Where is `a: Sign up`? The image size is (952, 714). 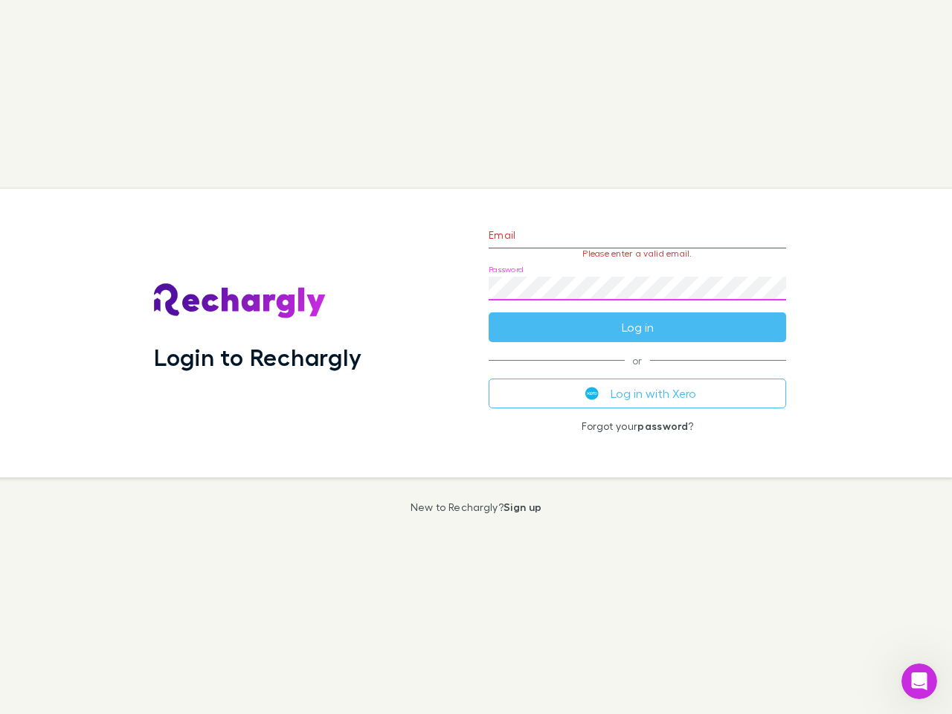 a: Sign up is located at coordinates (522, 506).